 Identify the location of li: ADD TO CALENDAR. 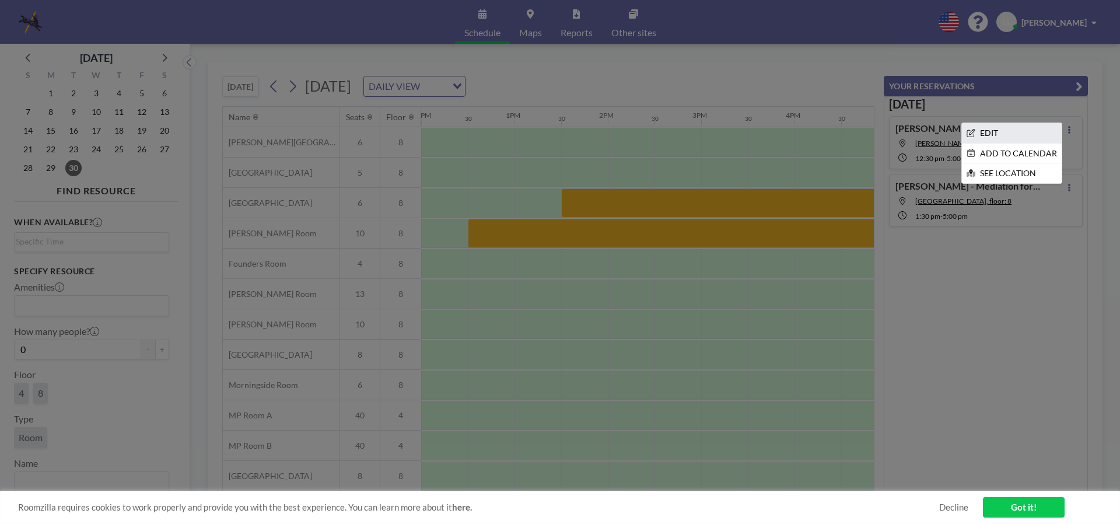
(1012, 153).